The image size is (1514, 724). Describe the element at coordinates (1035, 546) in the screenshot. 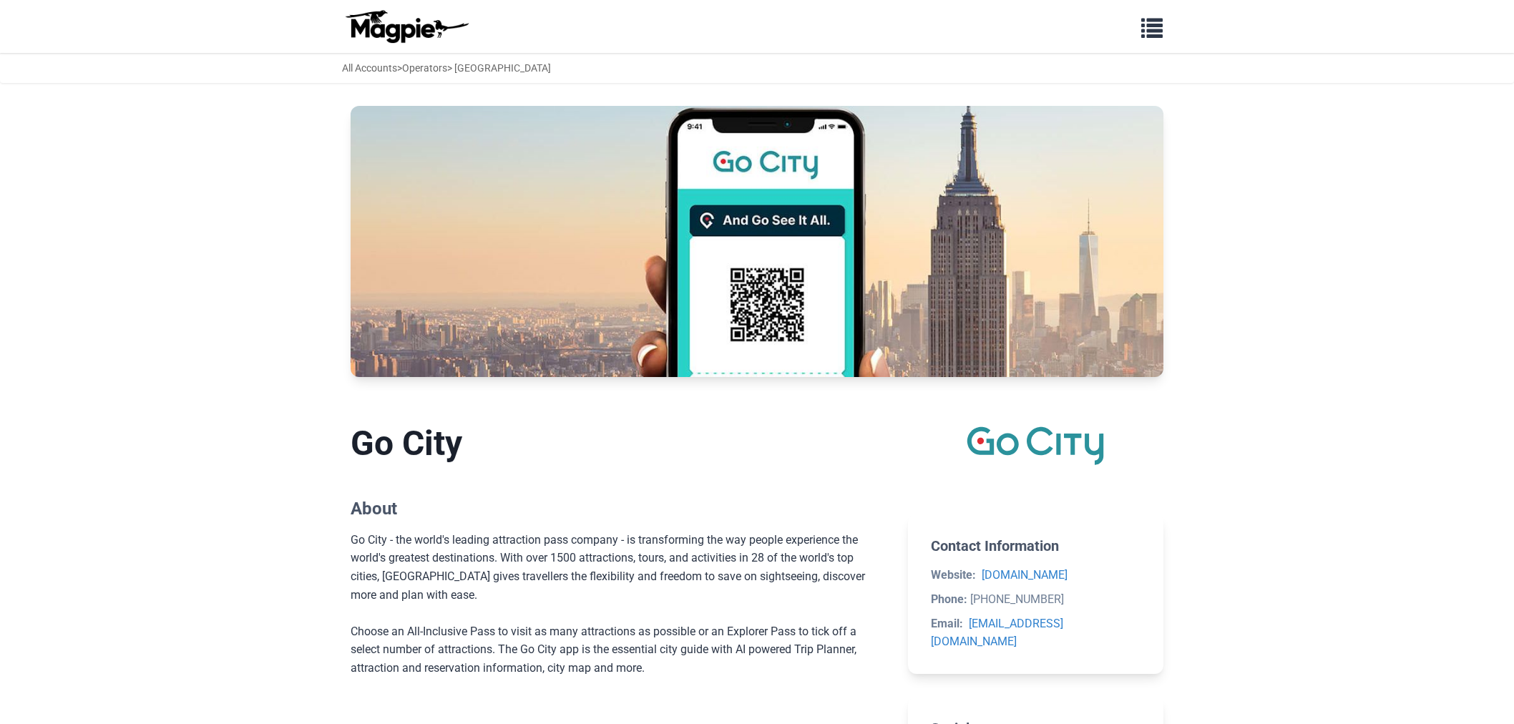

I see `h2: Contact Information` at that location.